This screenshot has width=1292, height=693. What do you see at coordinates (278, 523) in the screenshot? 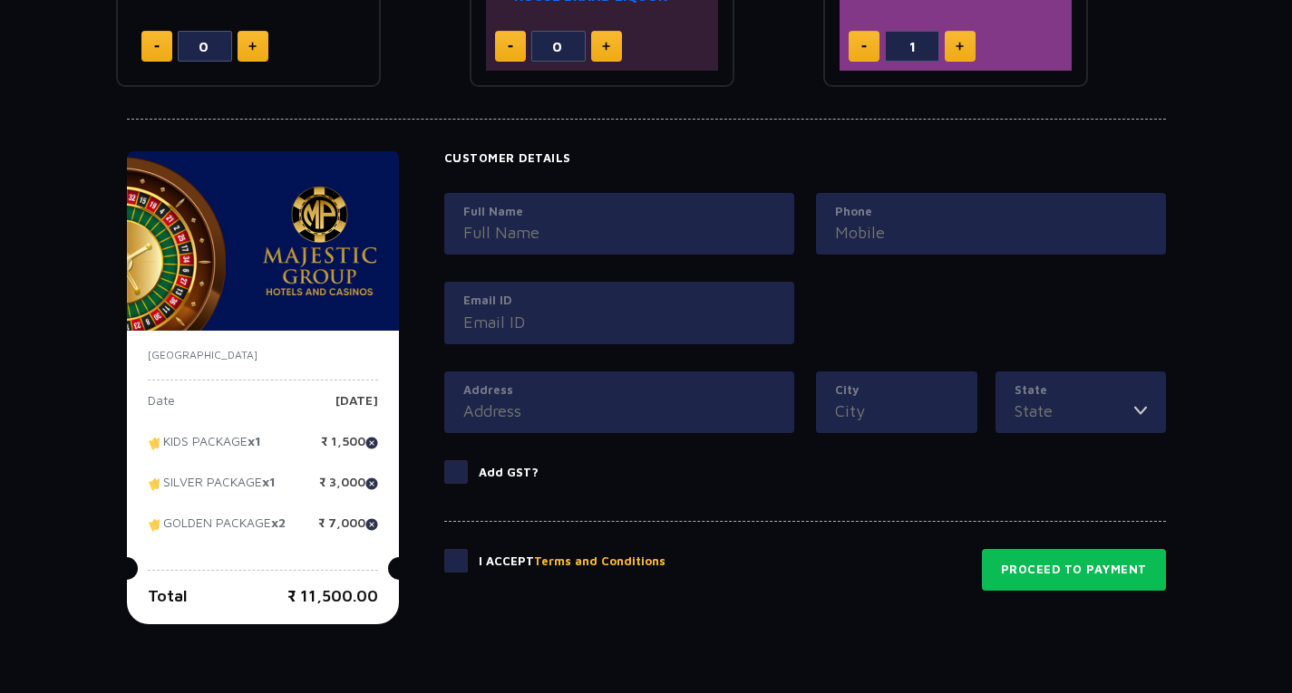
I see `strong: x2` at bounding box center [278, 523].